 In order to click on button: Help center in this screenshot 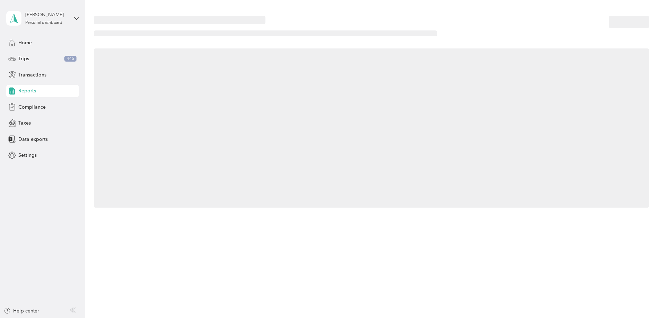, I will do `click(21, 311)`.